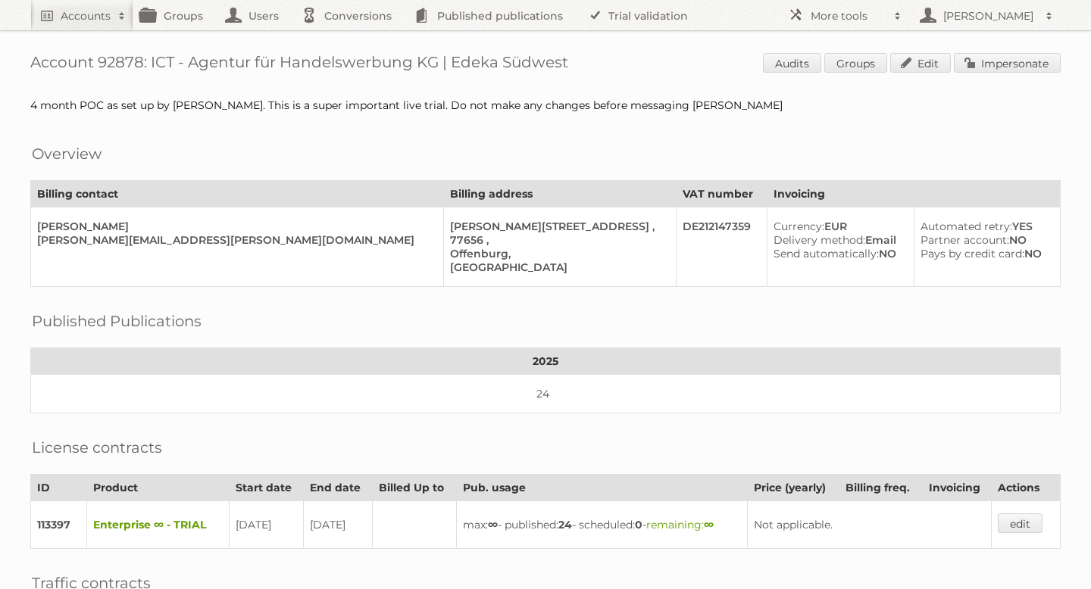 This screenshot has width=1091, height=589. What do you see at coordinates (869, 525) in the screenshot?
I see `td: Not applicable.` at bounding box center [869, 525].